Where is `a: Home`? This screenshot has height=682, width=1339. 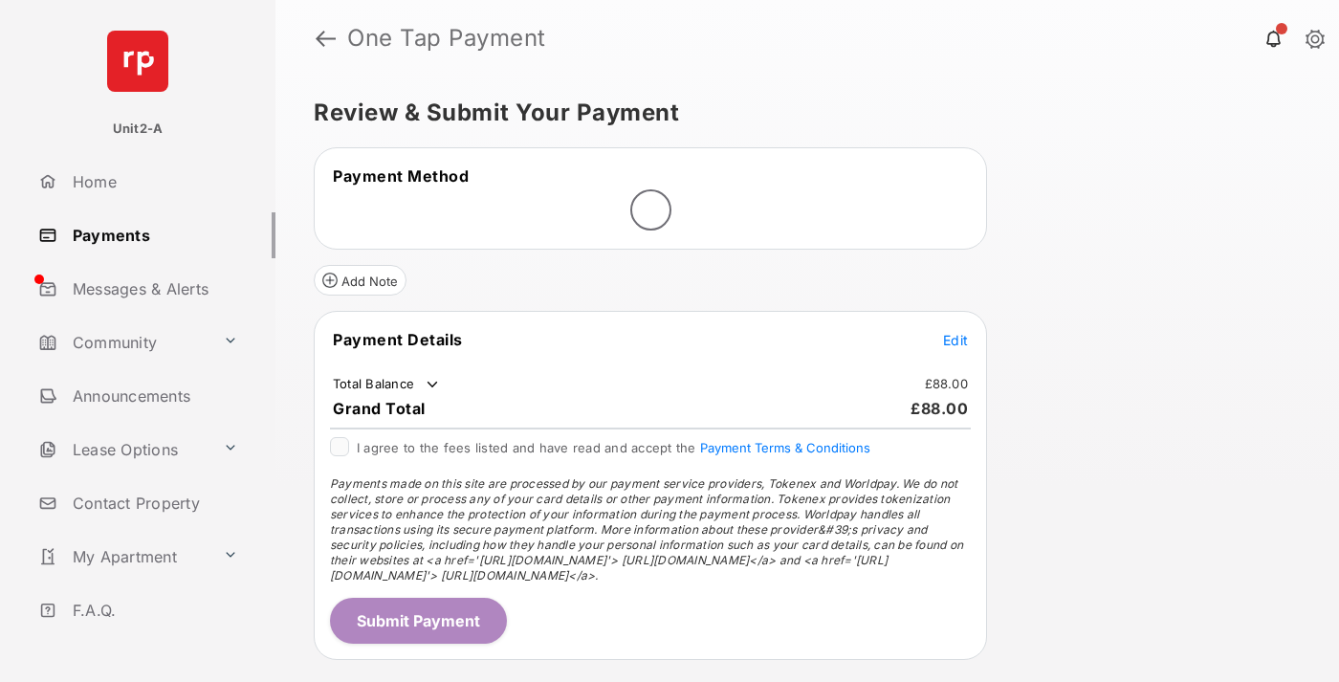
a: Home is located at coordinates (153, 182).